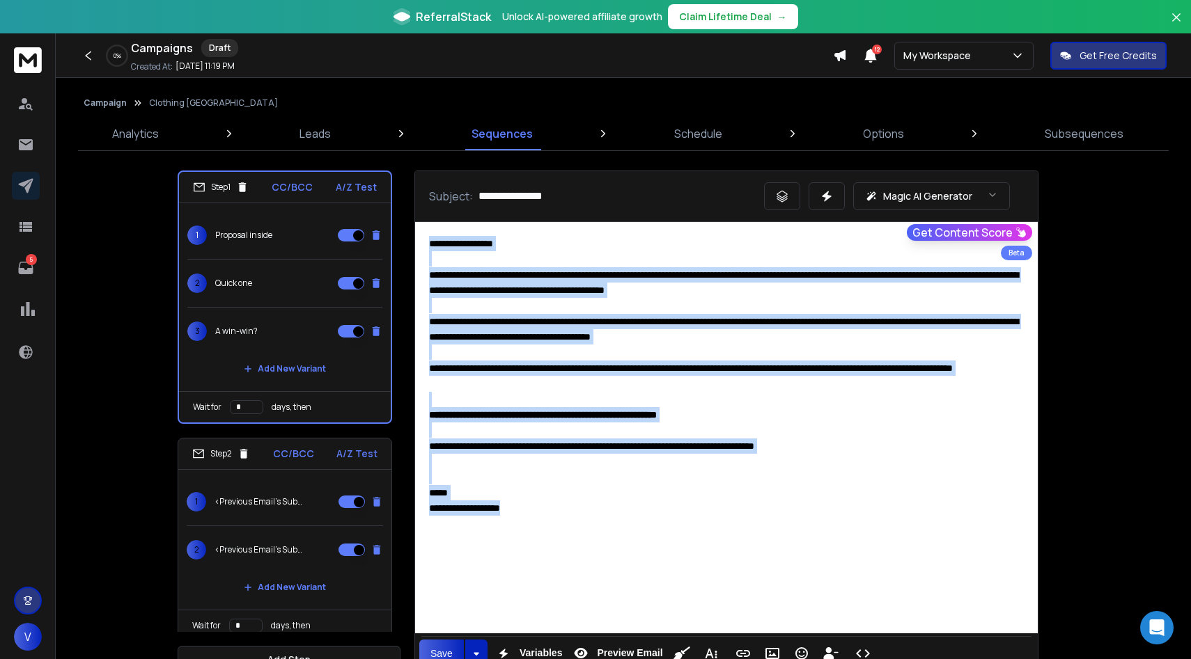 This screenshot has height=659, width=1191. I want to click on span: Variables, so click(541, 653).